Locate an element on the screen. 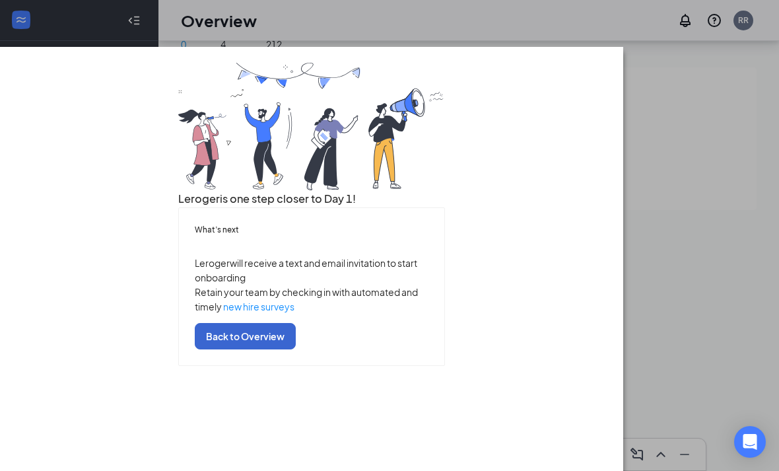 The height and width of the screenshot is (471, 779). div: Open Intercom Messenger is located at coordinates (750, 442).